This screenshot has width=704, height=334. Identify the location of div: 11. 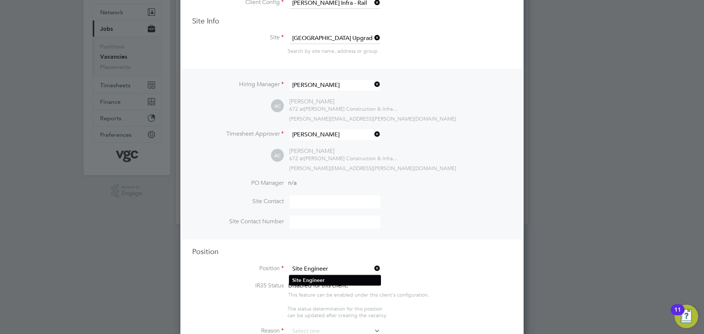
(677, 314).